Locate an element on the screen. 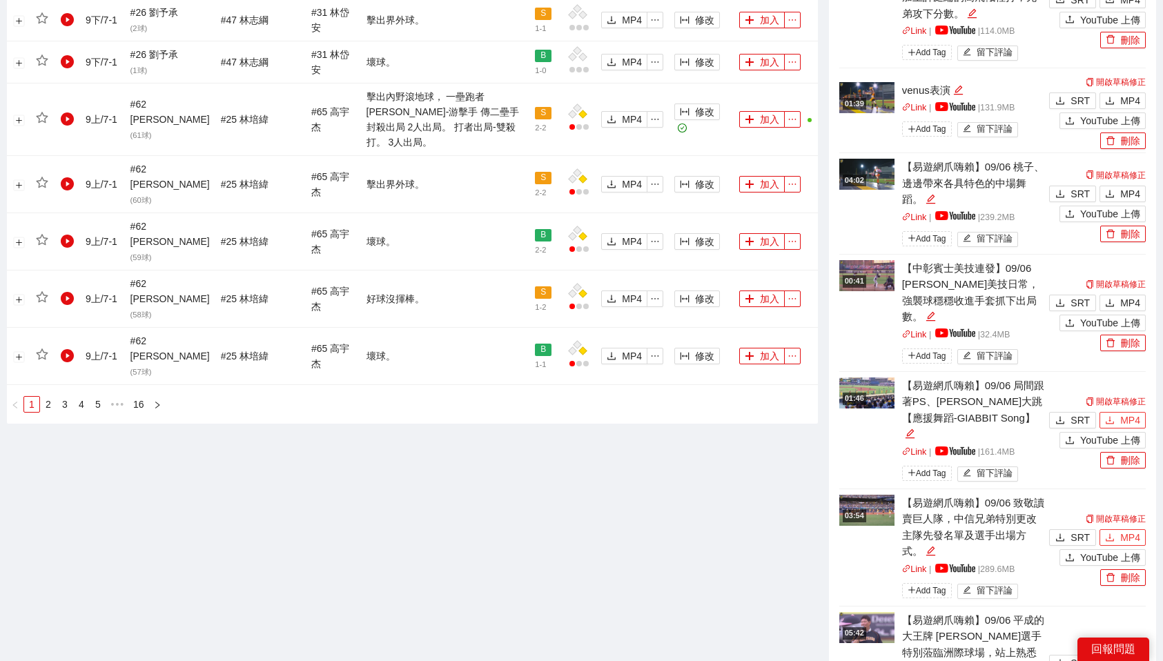 The height and width of the screenshot is (661, 1163). span: ( 2 球) is located at coordinates (139, 28).